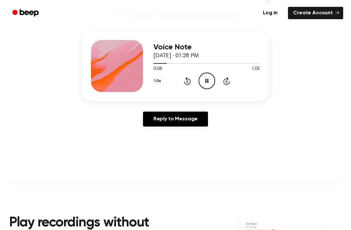 This screenshot has width=351, height=230. What do you see at coordinates (270, 13) in the screenshot?
I see `a: Log in` at bounding box center [270, 13].